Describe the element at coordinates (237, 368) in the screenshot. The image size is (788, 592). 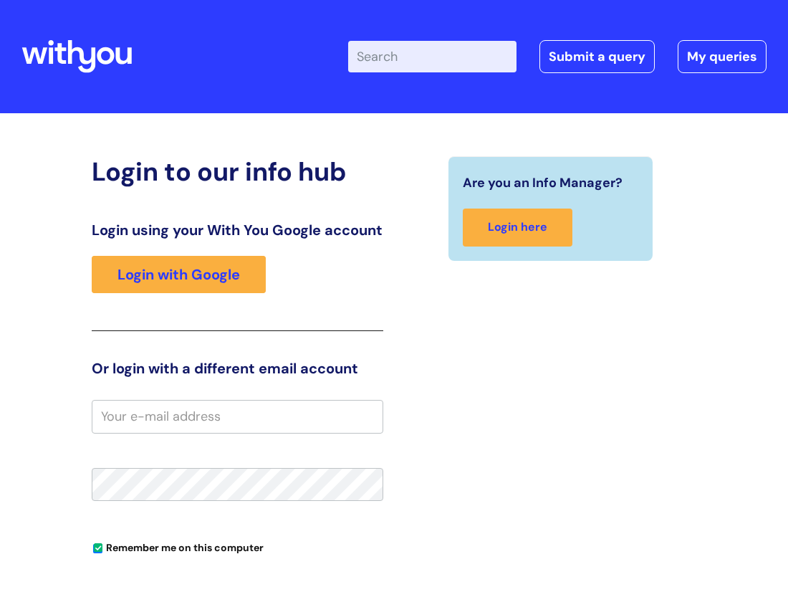
I see `h3: Or login with a different email account` at that location.